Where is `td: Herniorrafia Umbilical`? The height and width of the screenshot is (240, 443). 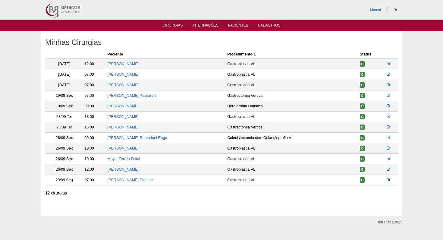 td: Herniorrafia Umbilical is located at coordinates (292, 106).